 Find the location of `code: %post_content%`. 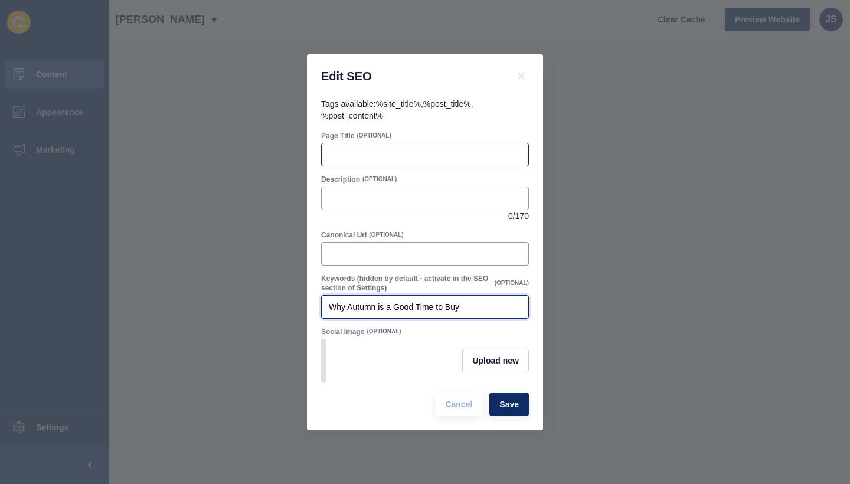

code: %post_content% is located at coordinates (352, 116).